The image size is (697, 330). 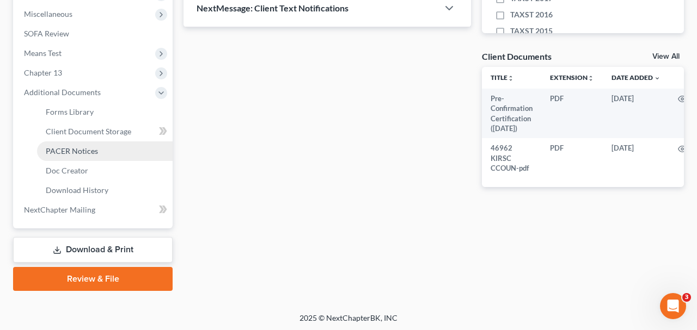 What do you see at coordinates (531, 31) in the screenshot?
I see `span: TAXST 2015` at bounding box center [531, 31].